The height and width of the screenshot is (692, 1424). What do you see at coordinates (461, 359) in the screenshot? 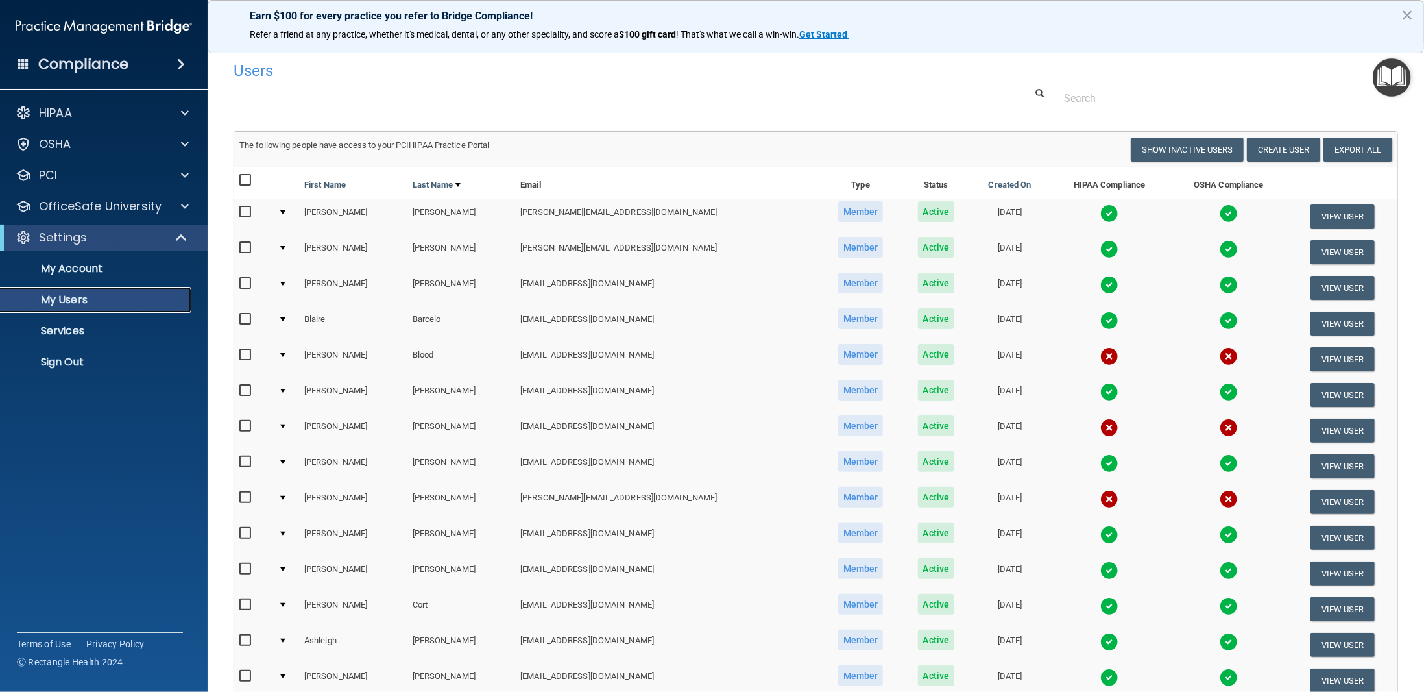
I see `td: Blood` at bounding box center [461, 359].